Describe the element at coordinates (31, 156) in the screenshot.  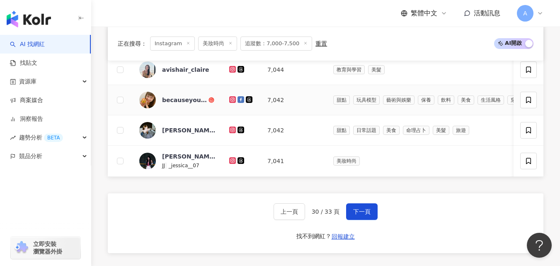
I see `span: 競品分析` at that location.